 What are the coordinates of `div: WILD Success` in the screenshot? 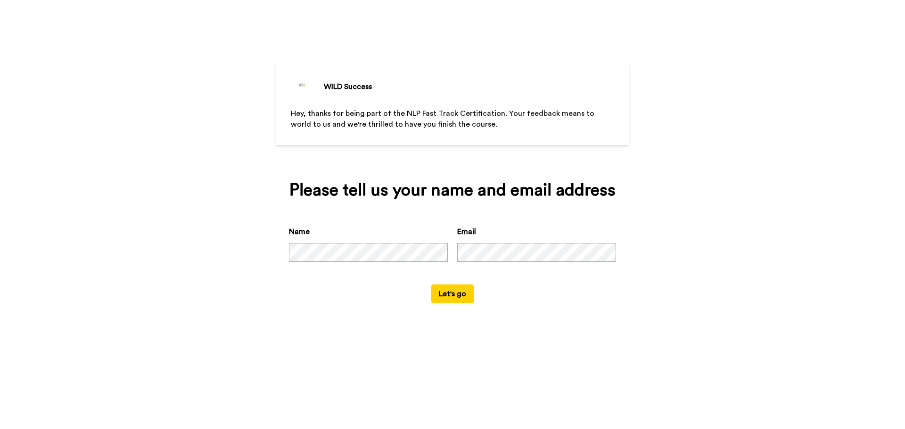 It's located at (348, 87).